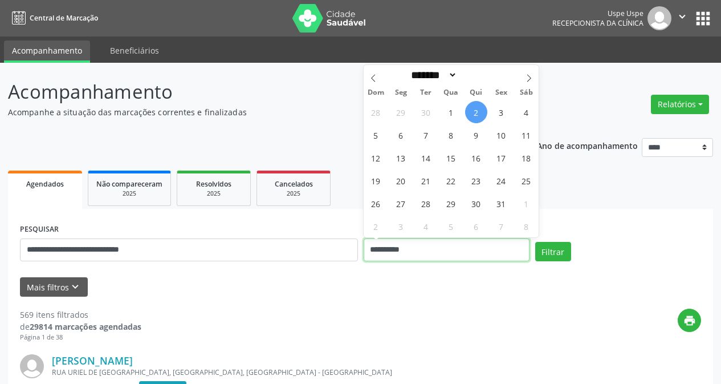  What do you see at coordinates (135, 50) in the screenshot?
I see `a: Beneficiários` at bounding box center [135, 50].